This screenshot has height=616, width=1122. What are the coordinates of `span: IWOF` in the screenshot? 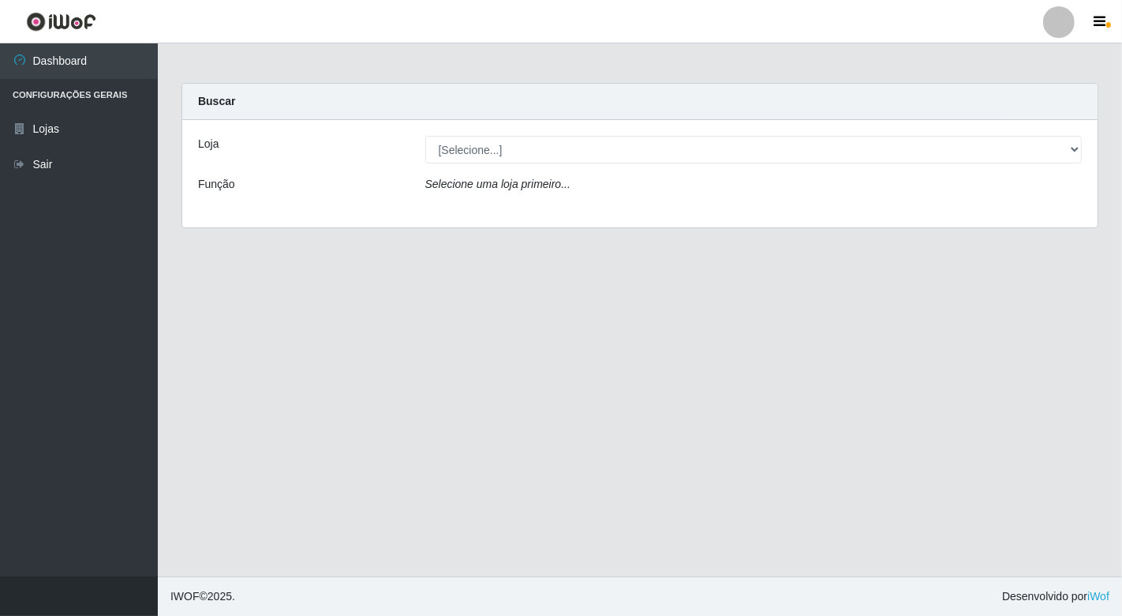 It's located at (185, 596).